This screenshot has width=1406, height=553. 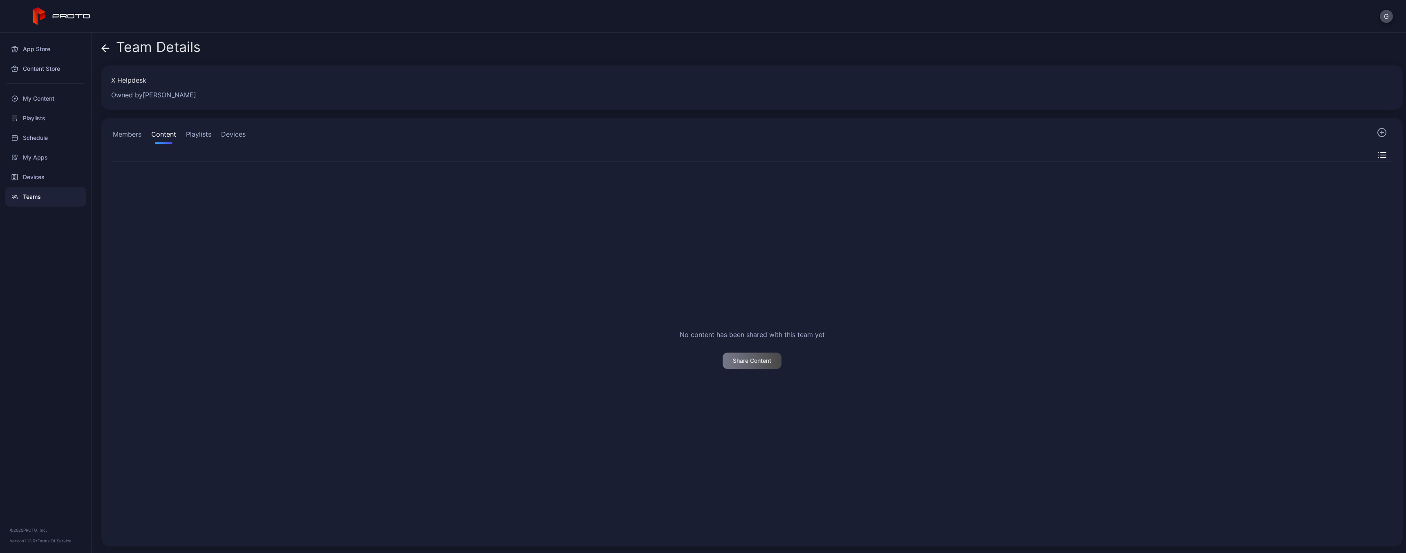 What do you see at coordinates (24, 541) in the screenshot?
I see `span: Version 1.13.0 •` at bounding box center [24, 541].